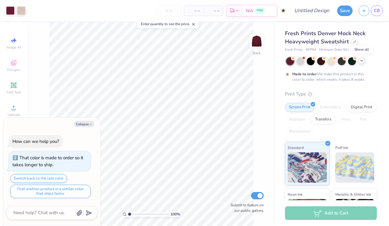  Describe the element at coordinates (335, 50) in the screenshot. I see `span: Minimum Order: 50 +` at that location.